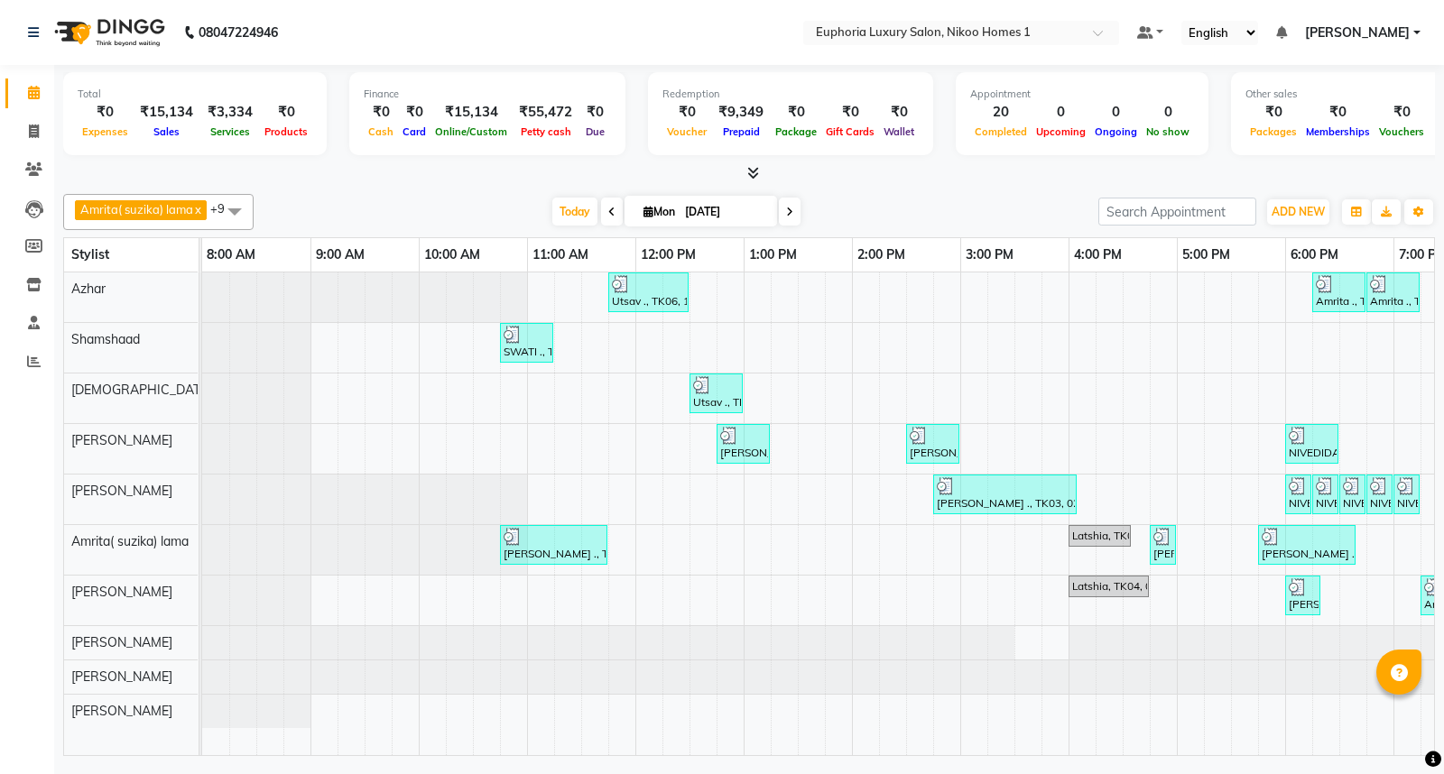 This screenshot has height=774, width=1444. What do you see at coordinates (1206, 255) in the screenshot?
I see `a: 5:00 PM` at bounding box center [1206, 255].